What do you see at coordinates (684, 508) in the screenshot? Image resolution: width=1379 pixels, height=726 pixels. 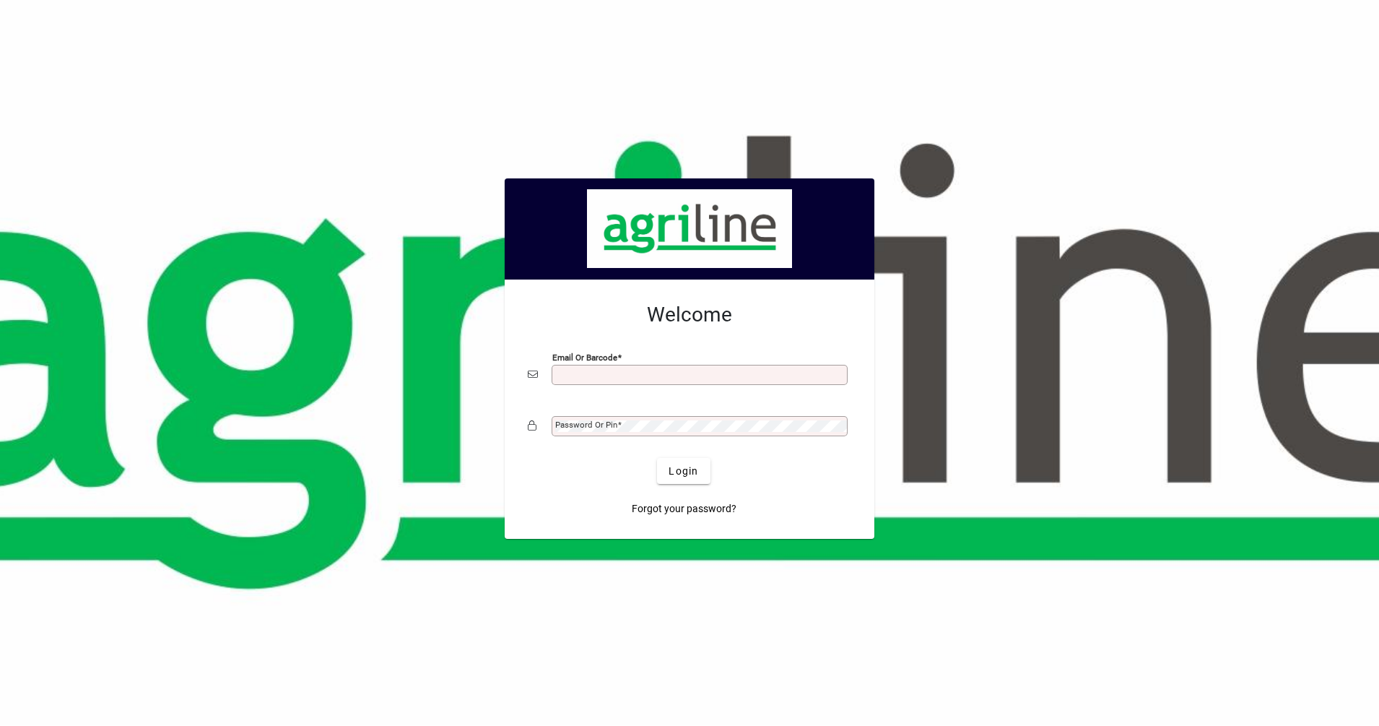 I see `a: Forgot your password?` at bounding box center [684, 508].